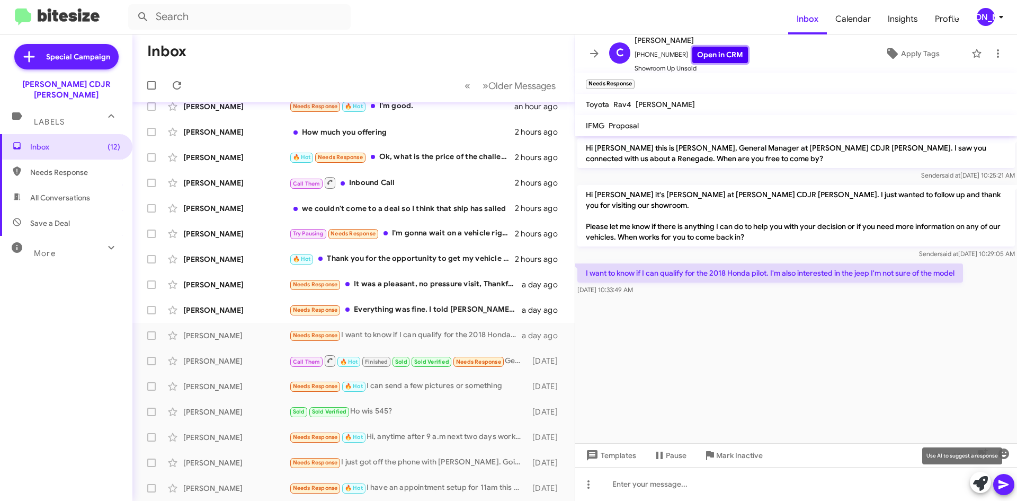 The image size is (1017, 501). Describe the element at coordinates (408, 411) in the screenshot. I see `div: Ho wis 545?` at that location.